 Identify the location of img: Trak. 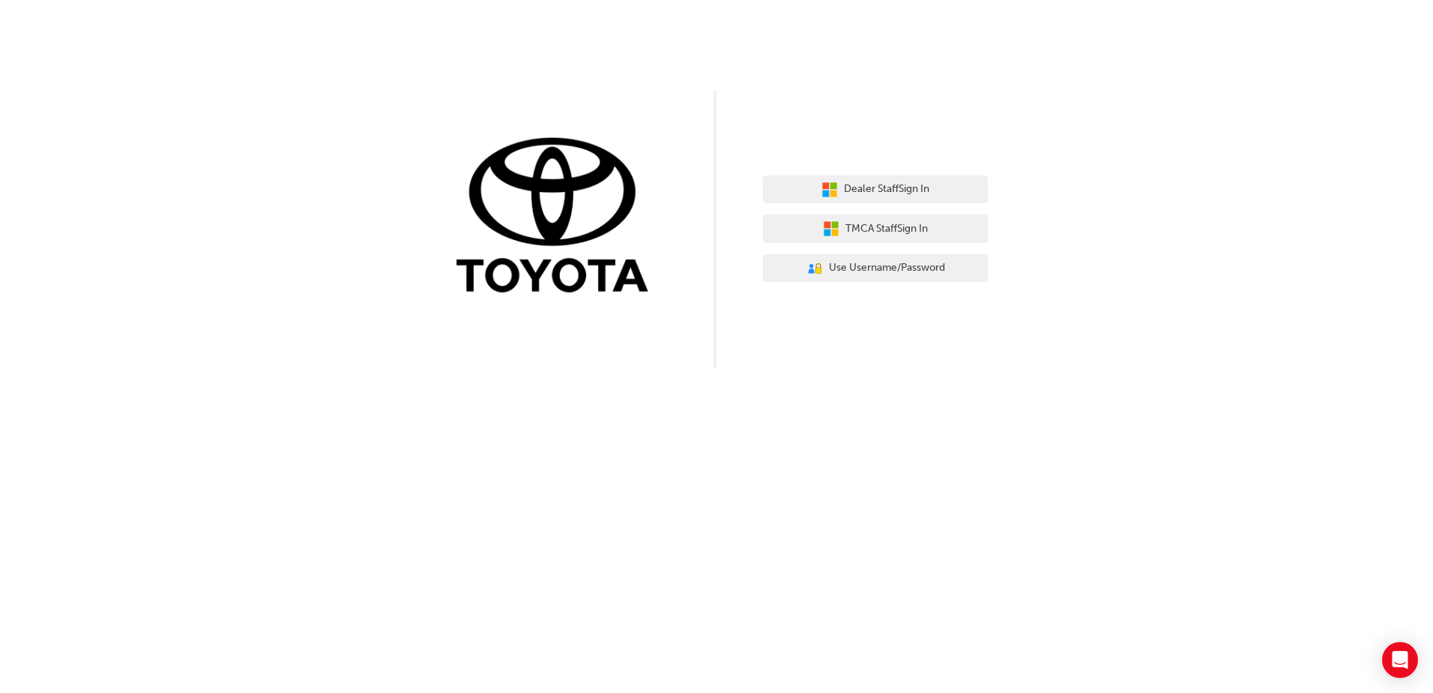
(558, 217).